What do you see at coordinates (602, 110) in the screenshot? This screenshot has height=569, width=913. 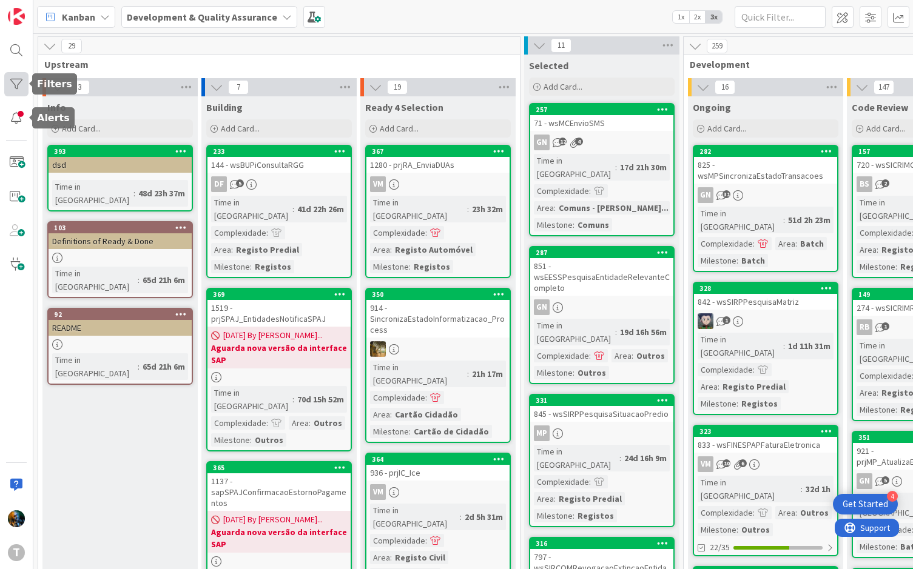 I see `div: 257` at bounding box center [602, 110].